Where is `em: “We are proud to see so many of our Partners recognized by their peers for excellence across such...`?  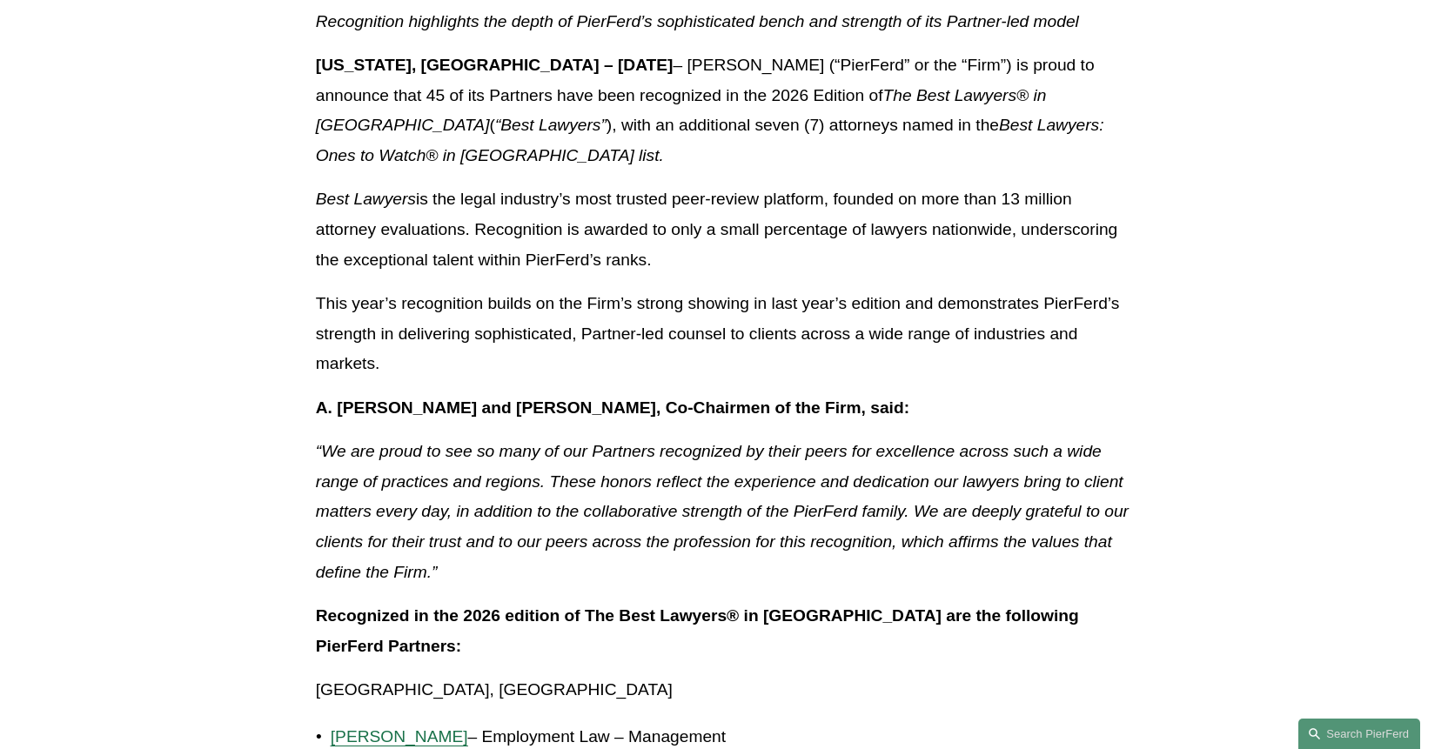
em: “We are proud to see so many of our Partners recognized by their peers for excellence across such... is located at coordinates (725, 511).